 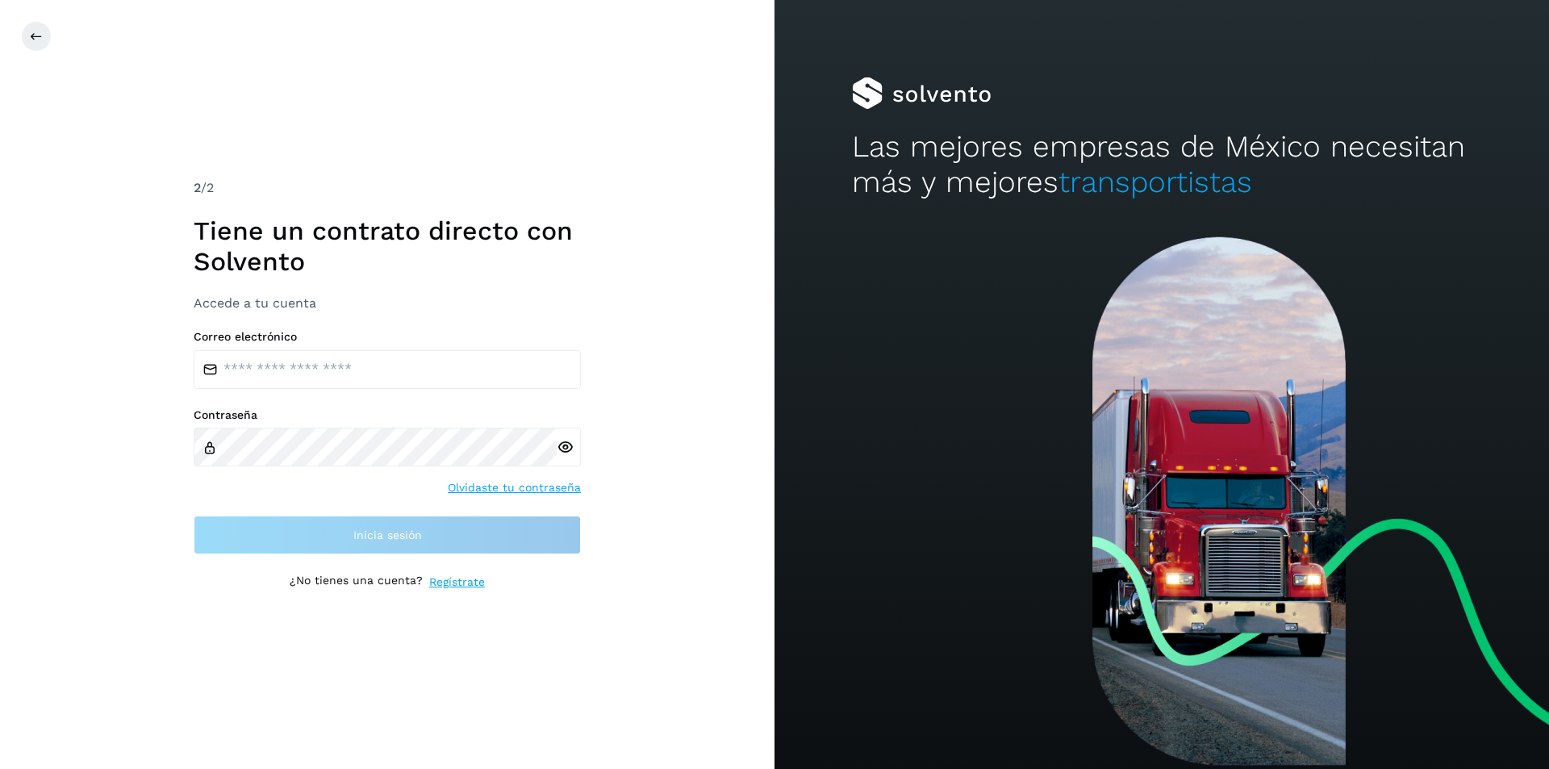 I want to click on h1: Tiene un contrato directo con Solvento, so click(x=387, y=246).